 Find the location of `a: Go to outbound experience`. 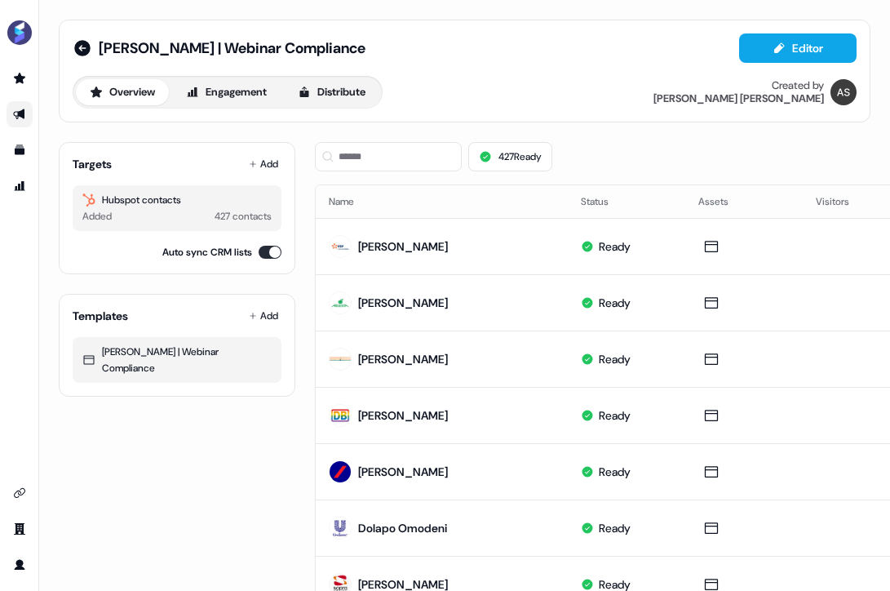

a: Go to outbound experience is located at coordinates (20, 114).